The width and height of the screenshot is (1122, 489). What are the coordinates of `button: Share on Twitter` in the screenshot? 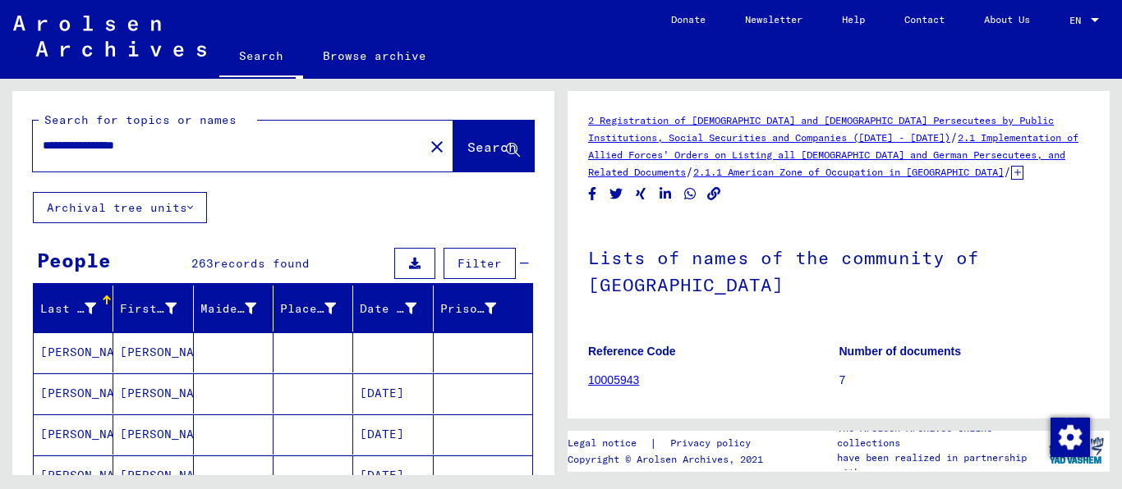 It's located at (616, 194).